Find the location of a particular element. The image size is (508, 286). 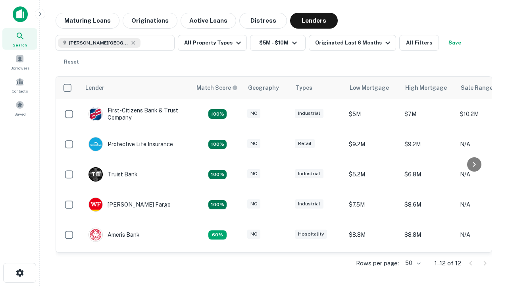

div: Search is located at coordinates (20, 39).